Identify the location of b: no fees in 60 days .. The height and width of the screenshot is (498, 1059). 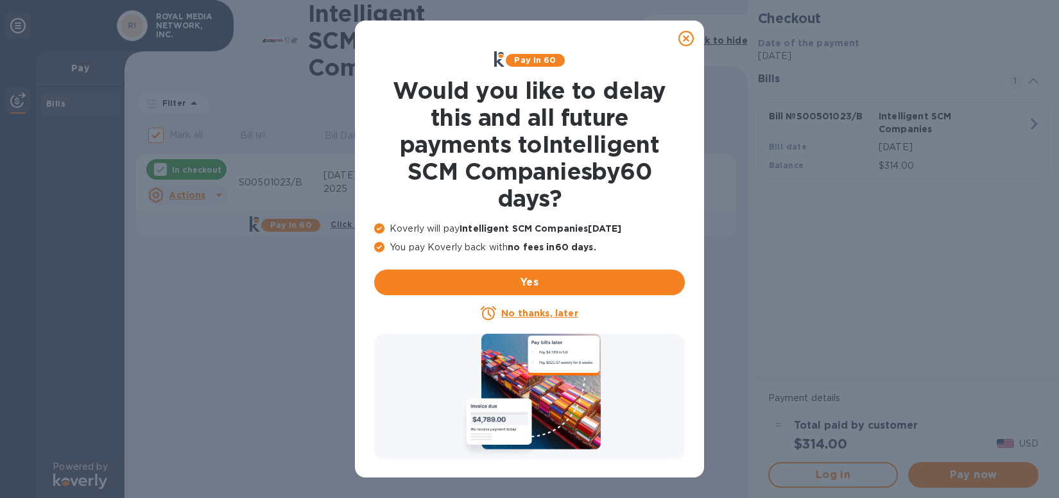
(551, 247).